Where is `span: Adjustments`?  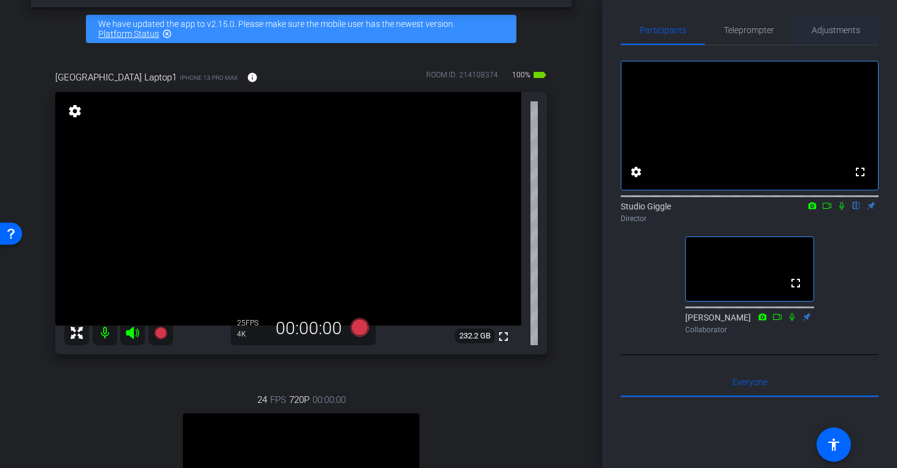
span: Adjustments is located at coordinates (836, 30).